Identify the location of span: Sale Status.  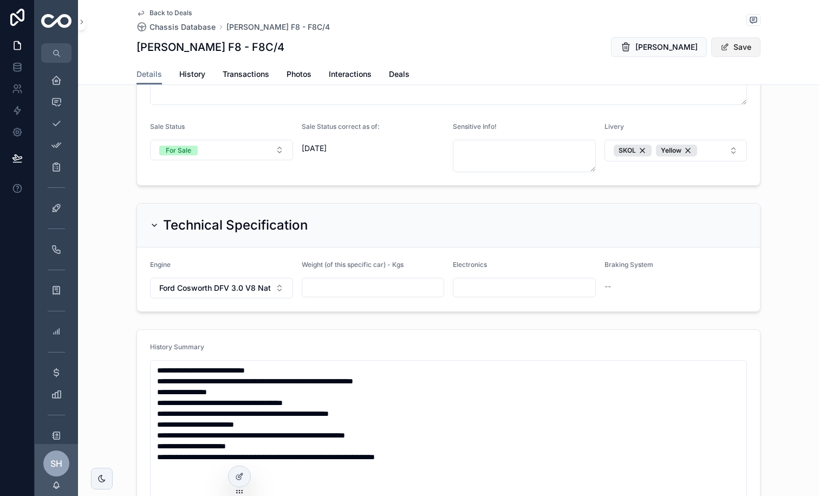
(167, 126).